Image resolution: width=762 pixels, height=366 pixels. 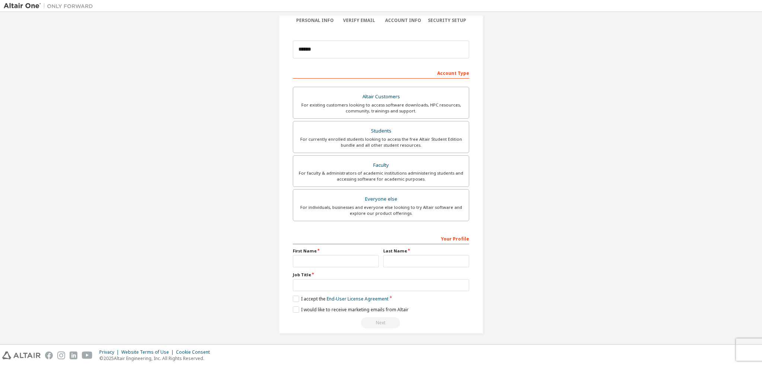 What do you see at coordinates (157, 358) in the screenshot?
I see `p: © 2025 Altair Engineering, Inc. All Rights Reserved.` at bounding box center [157, 358].